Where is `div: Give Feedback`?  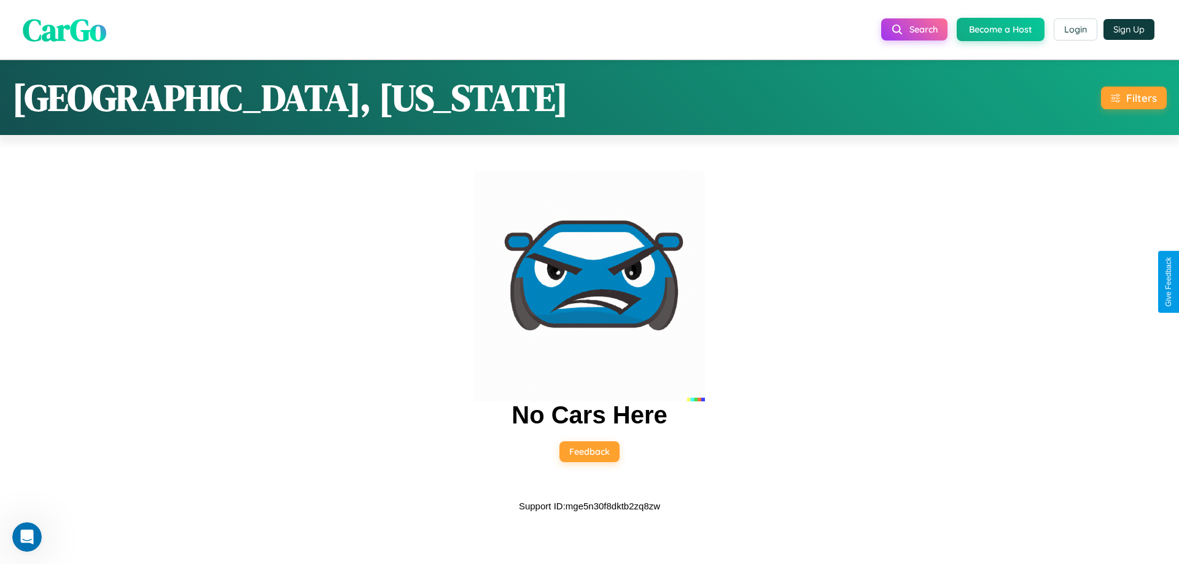 div: Give Feedback is located at coordinates (1168, 282).